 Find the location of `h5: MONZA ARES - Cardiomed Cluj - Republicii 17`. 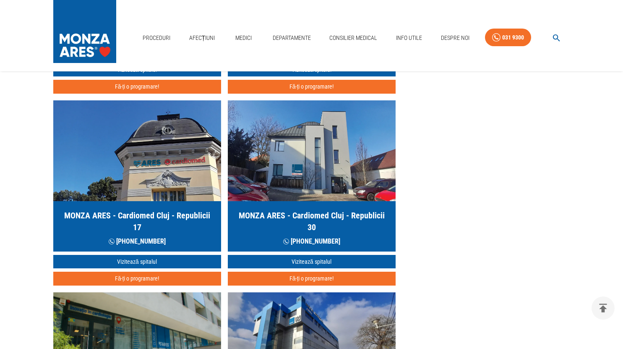

h5: MONZA ARES - Cardiomed Cluj - Republicii 17 is located at coordinates (137, 221).